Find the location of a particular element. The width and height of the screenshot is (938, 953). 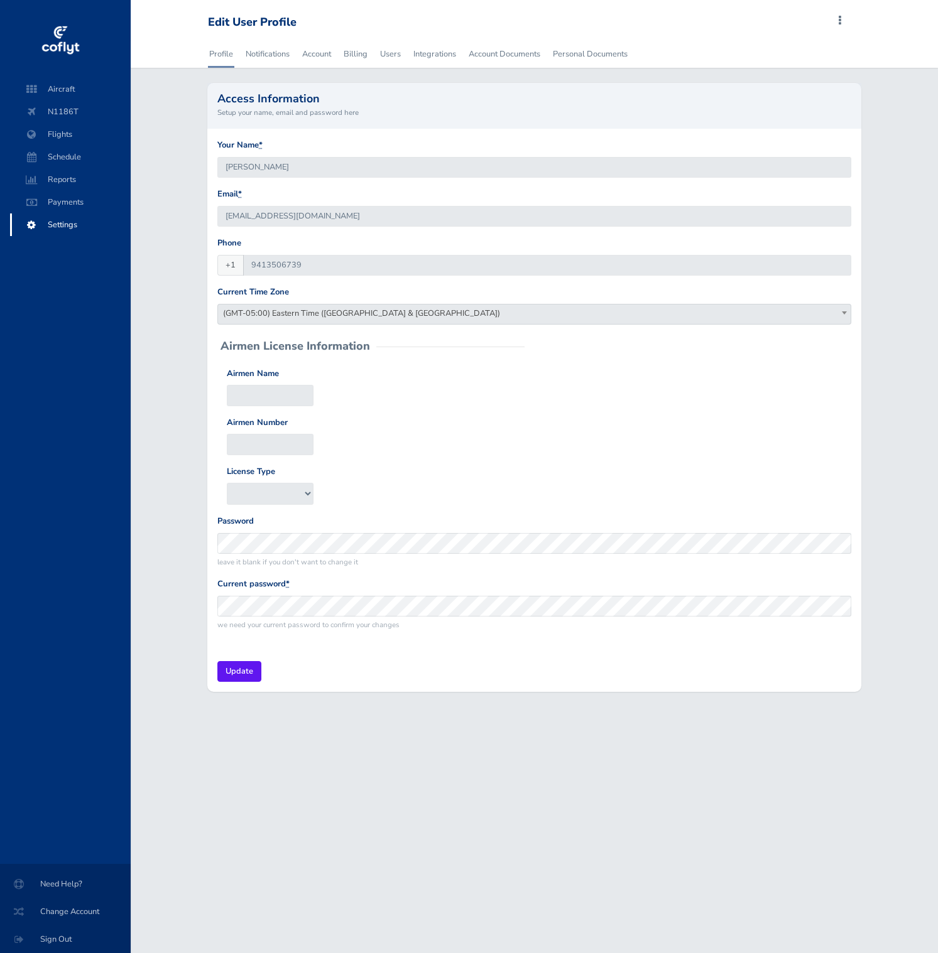

a: Users is located at coordinates (390, 54).